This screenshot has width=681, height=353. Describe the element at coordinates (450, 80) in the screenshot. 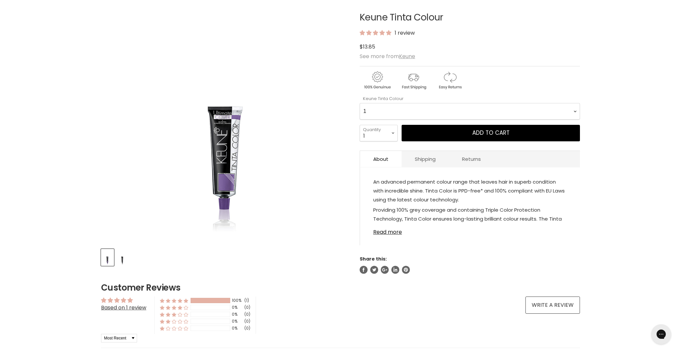

I see `img: returns.gif` at that location.